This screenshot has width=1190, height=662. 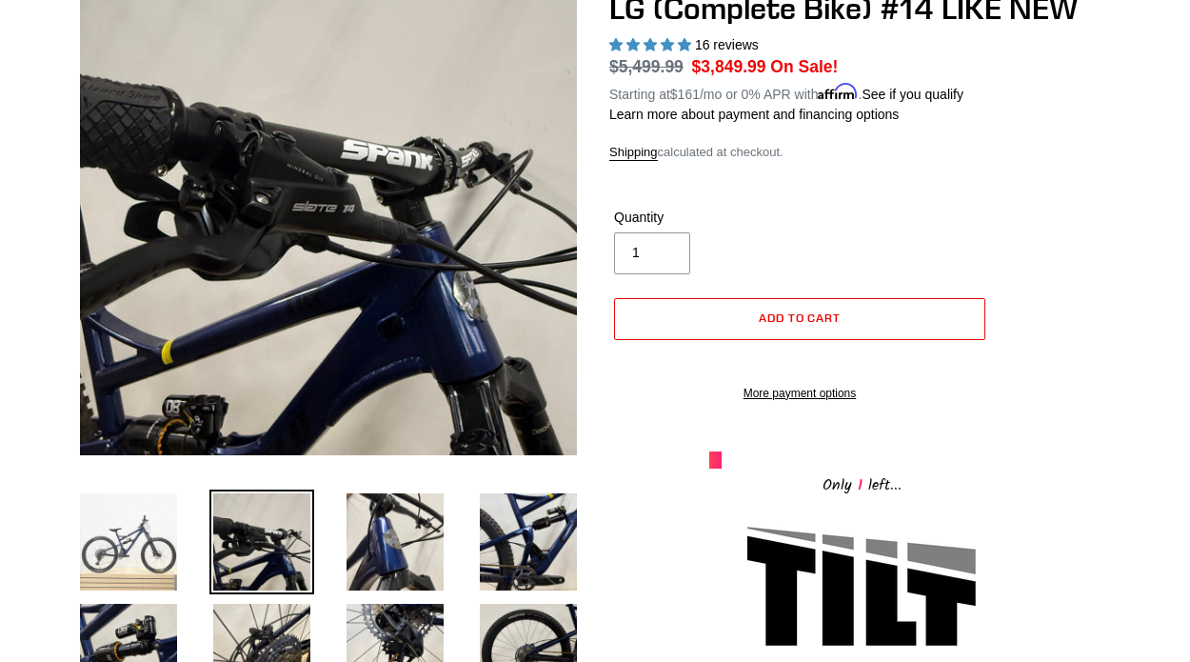 I want to click on p: Starting at /mo or 0% APR with ., so click(x=786, y=92).